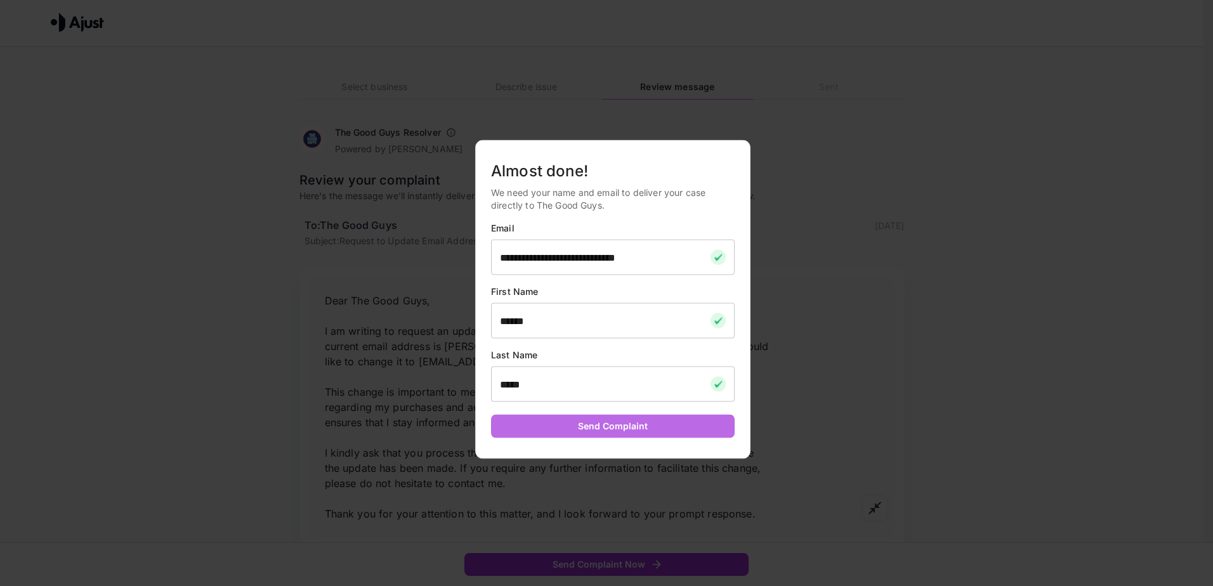 This screenshot has width=1213, height=586. What do you see at coordinates (613, 426) in the screenshot?
I see `button: Send Complaint` at bounding box center [613, 426].